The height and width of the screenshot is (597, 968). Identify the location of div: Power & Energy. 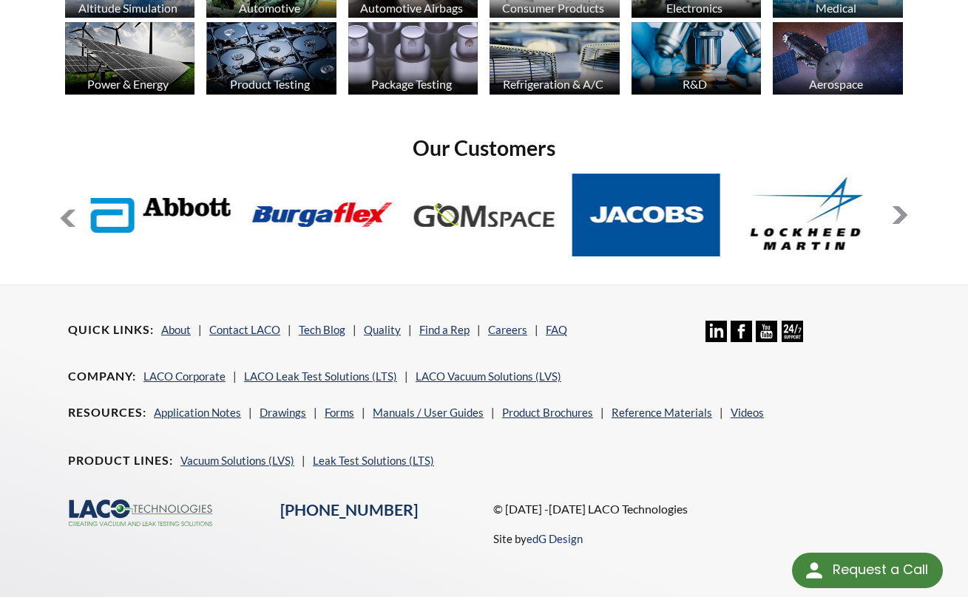
(128, 84).